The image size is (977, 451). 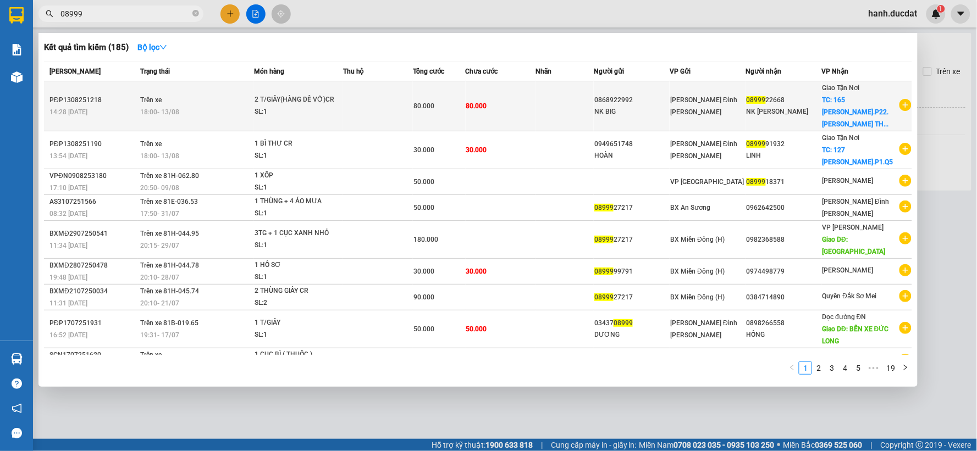 I want to click on span: Trên xe 81H-045.74, so click(x=169, y=291).